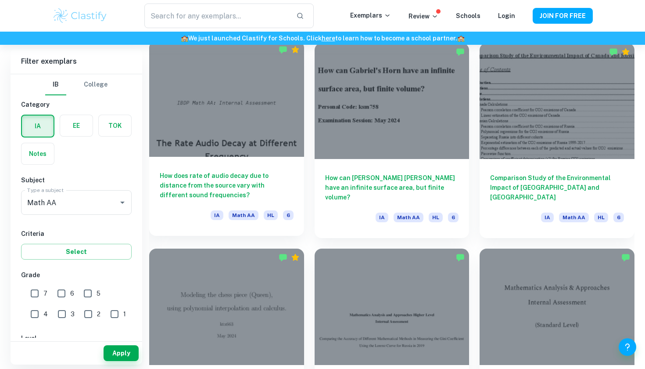 The height and width of the screenshot is (369, 645). I want to click on button: Select, so click(76, 252).